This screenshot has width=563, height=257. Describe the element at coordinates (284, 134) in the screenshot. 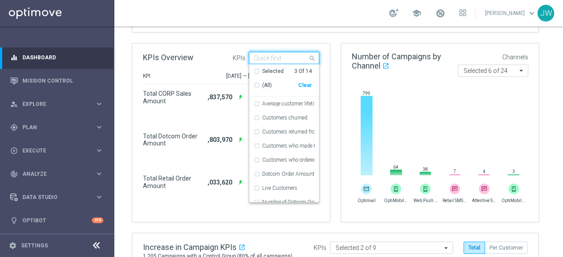

I see `ng-dropdown-panel: Options list` at that location.